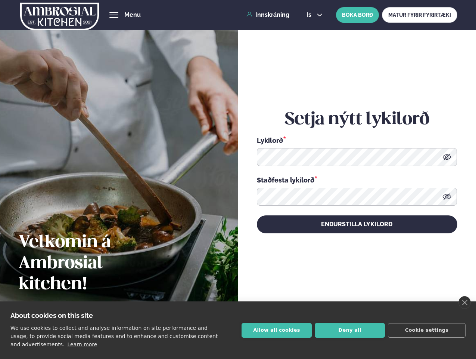 Image resolution: width=476 pixels, height=359 pixels. Describe the element at coordinates (357, 180) in the screenshot. I see `div: Staðfesta lykilorð` at that location.